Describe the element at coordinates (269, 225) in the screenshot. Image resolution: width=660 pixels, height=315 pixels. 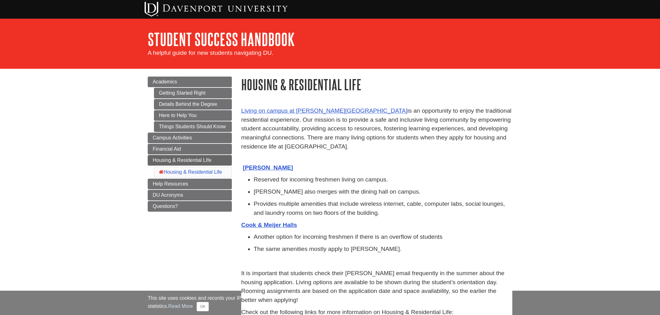
I see `a: Cook & Meijer Halls` at that location.